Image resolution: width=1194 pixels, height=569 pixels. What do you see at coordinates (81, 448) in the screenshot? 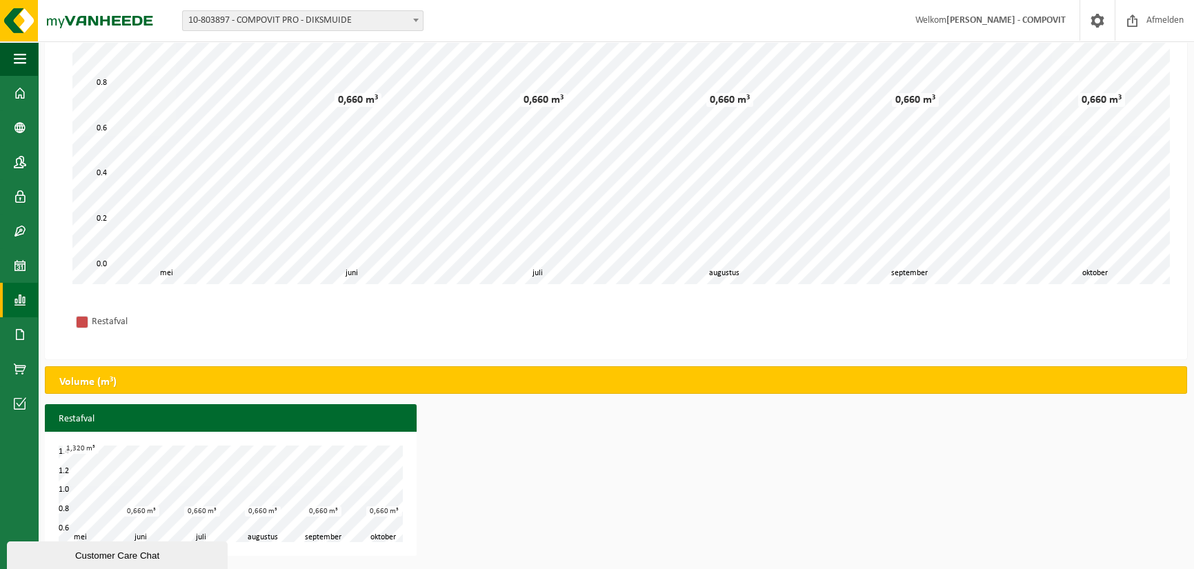
I see `div: 1,320 m³` at bounding box center [81, 448].